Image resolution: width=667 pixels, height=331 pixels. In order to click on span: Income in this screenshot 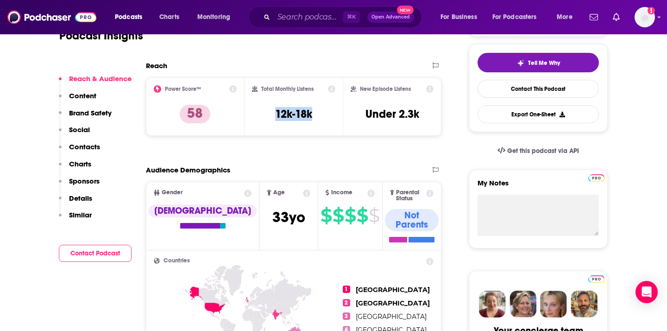, I will do `click(342, 192)`.